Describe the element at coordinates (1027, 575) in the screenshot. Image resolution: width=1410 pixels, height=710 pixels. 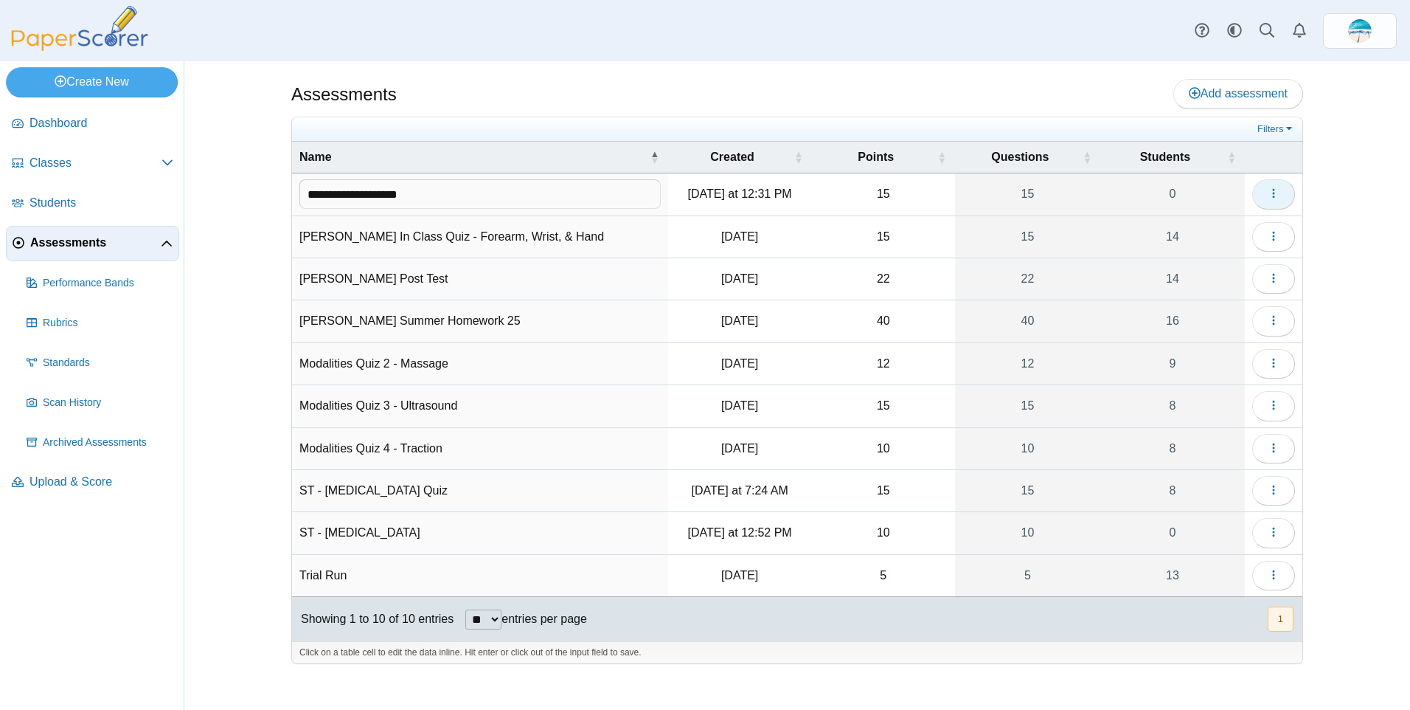
I see `a: 5` at that location.